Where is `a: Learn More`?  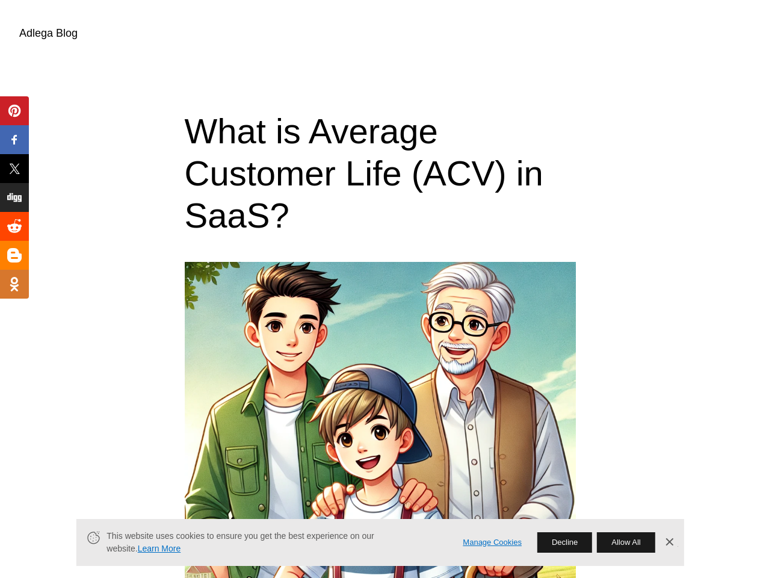
a: Learn More is located at coordinates (159, 548).